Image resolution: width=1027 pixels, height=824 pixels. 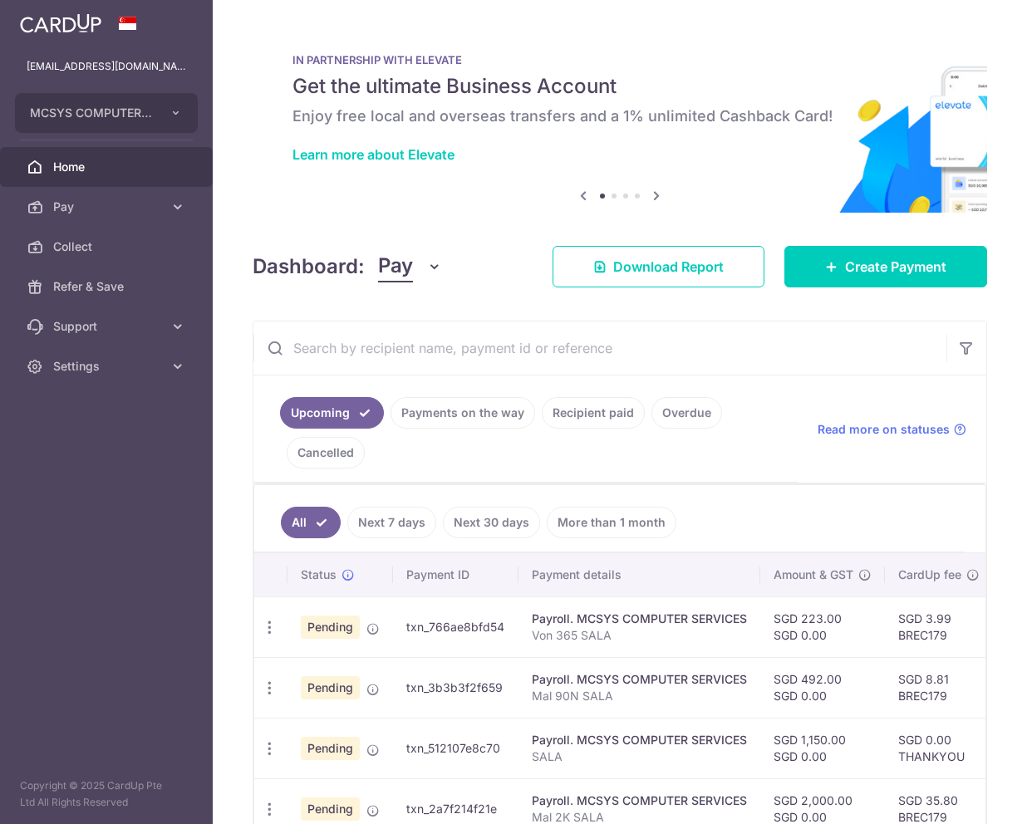 I want to click on input: Search by recipient name, payment id or reference, so click(x=600, y=348).